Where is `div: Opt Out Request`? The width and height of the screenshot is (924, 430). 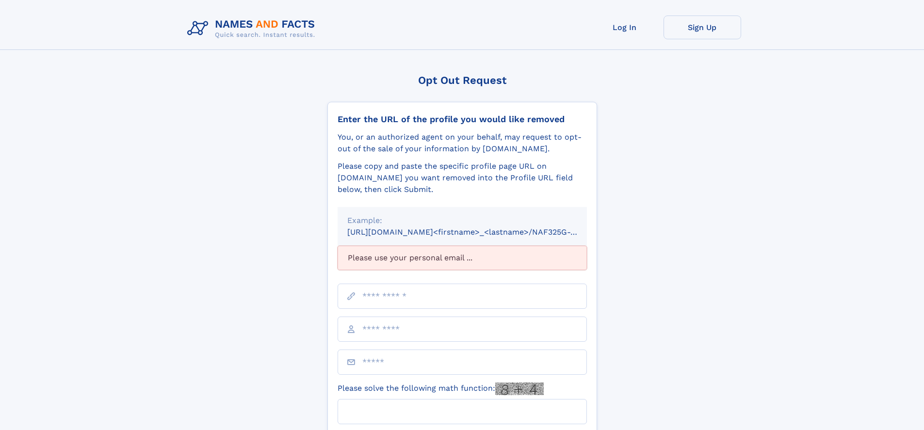 div: Opt Out Request is located at coordinates (462, 80).